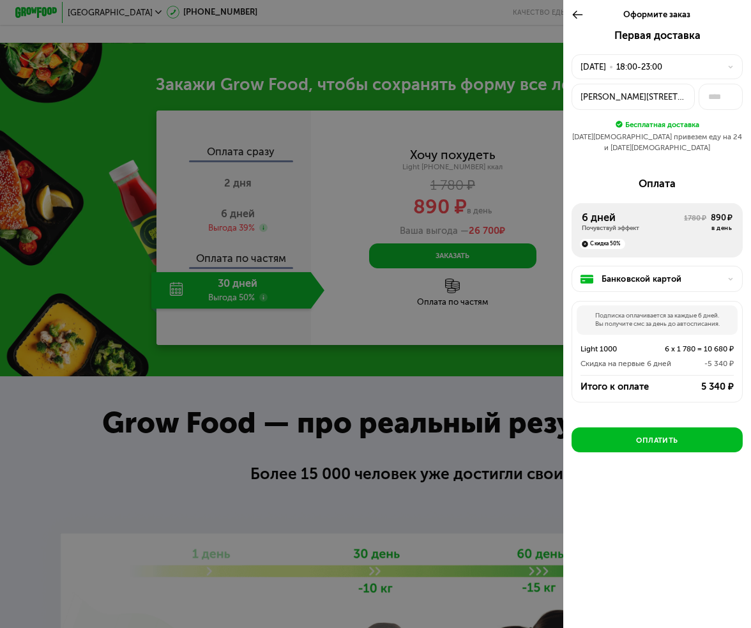 This screenshot has width=751, height=628. I want to click on div: 18:00-23:00, so click(639, 67).